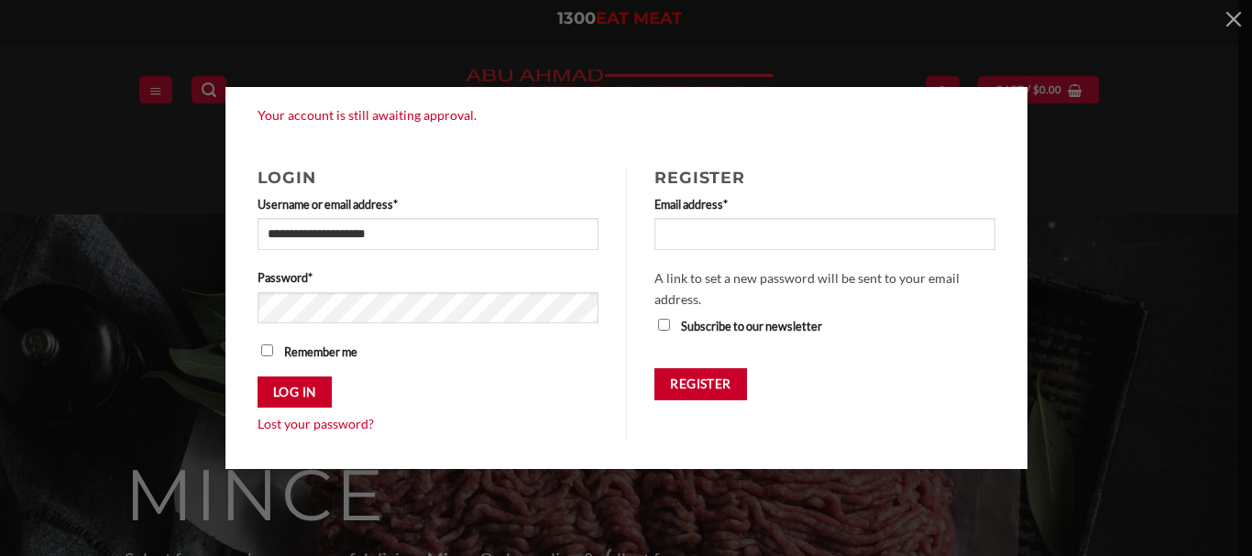 This screenshot has width=1252, height=556. I want to click on a: Lost your password?, so click(315, 423).